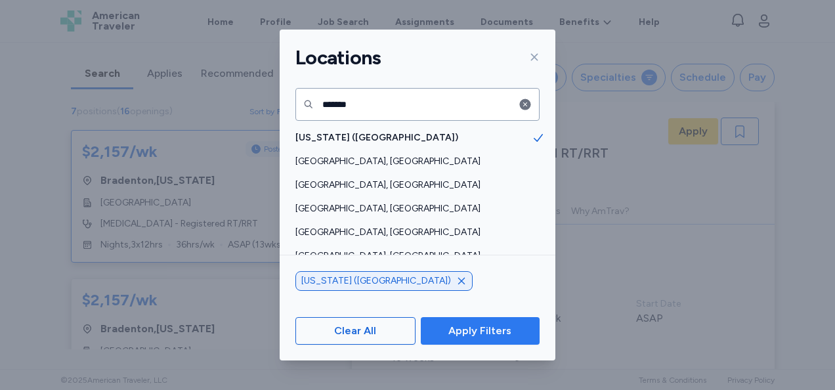 The image size is (835, 390). I want to click on button: Clear All, so click(355, 331).